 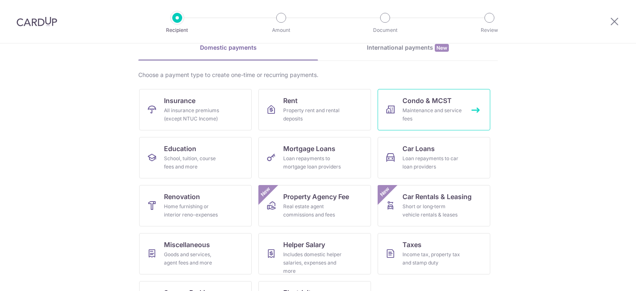 I want to click on div: Loan repayments to mortgage loan providers, so click(x=313, y=163).